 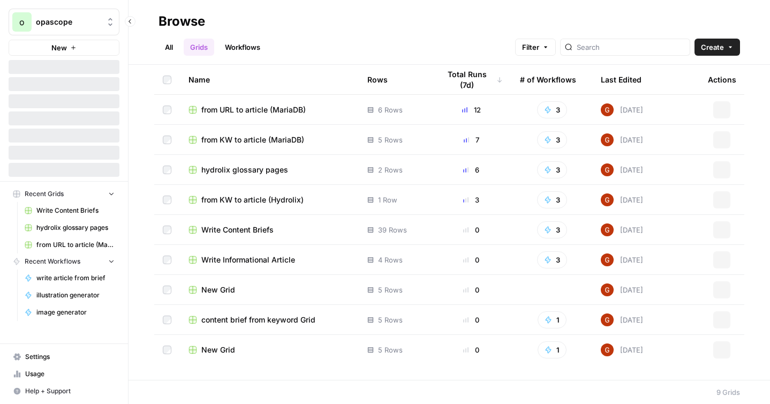 What do you see at coordinates (59, 48) in the screenshot?
I see `span: New` at bounding box center [59, 48].